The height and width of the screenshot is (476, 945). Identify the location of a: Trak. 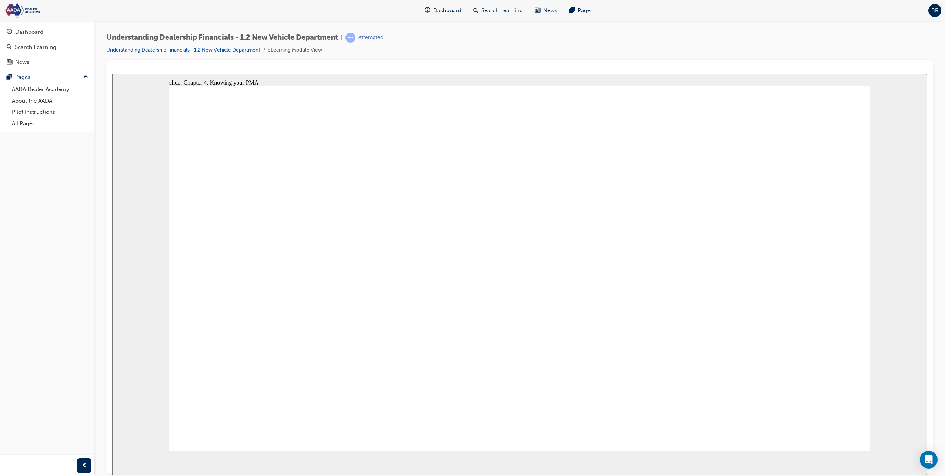
(46, 10).